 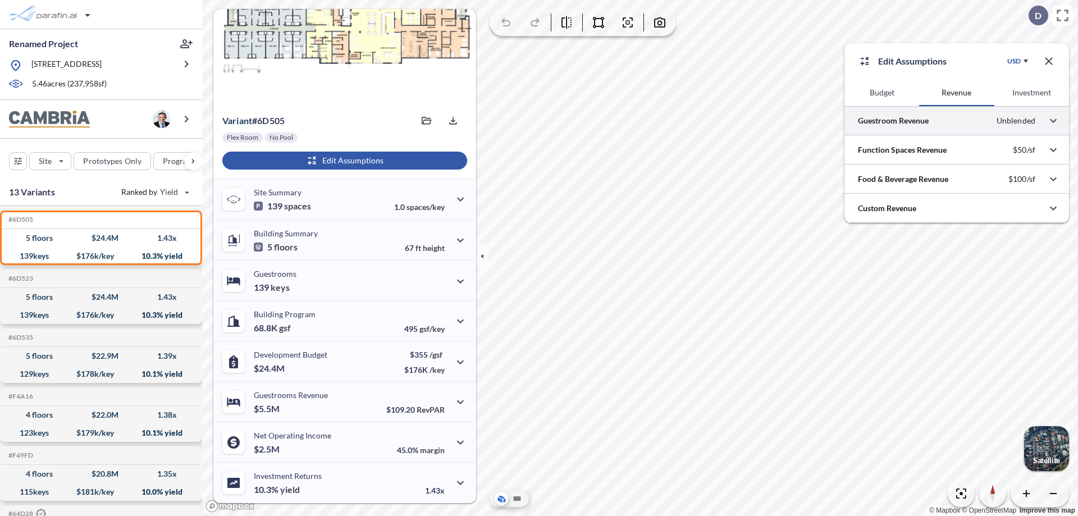 What do you see at coordinates (32, 192) in the screenshot?
I see `p: 13 Variants` at bounding box center [32, 192].